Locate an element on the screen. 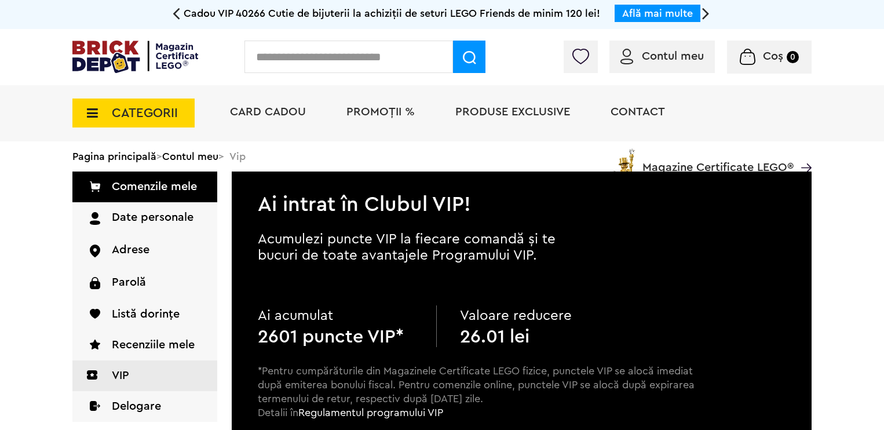  a: Magazine Certificate LEGO® is located at coordinates (802, 152).